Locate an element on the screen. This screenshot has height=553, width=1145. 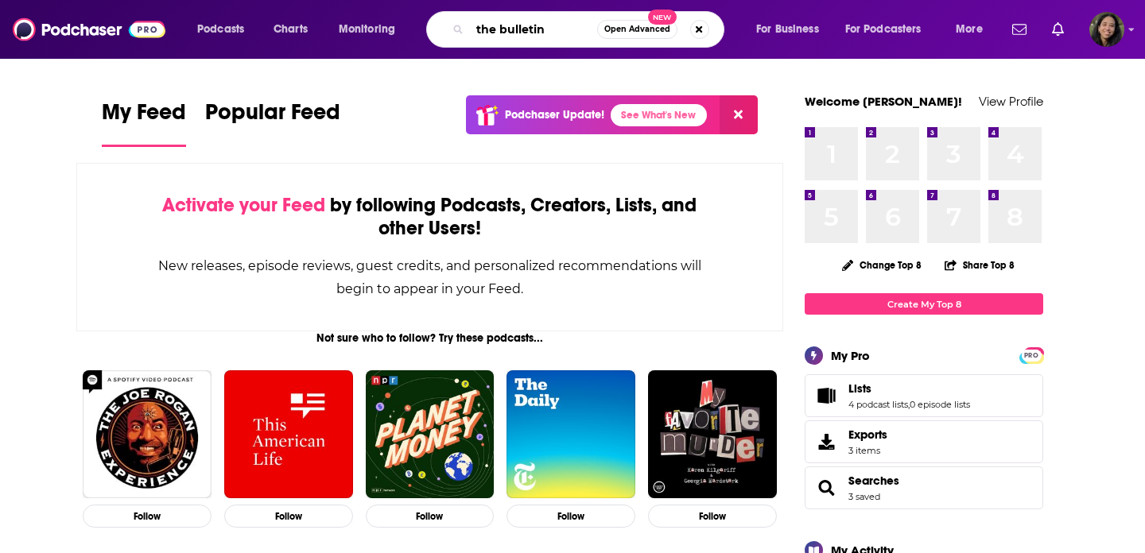
div: by following Podcasts, Creators, Lists, and other Users! is located at coordinates (429, 217).